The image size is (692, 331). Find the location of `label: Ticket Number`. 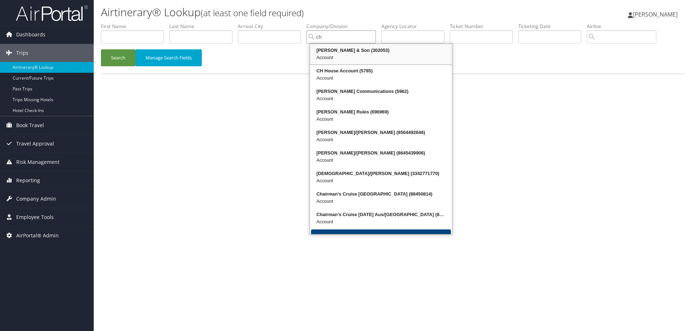

label: Ticket Number is located at coordinates (484, 26).